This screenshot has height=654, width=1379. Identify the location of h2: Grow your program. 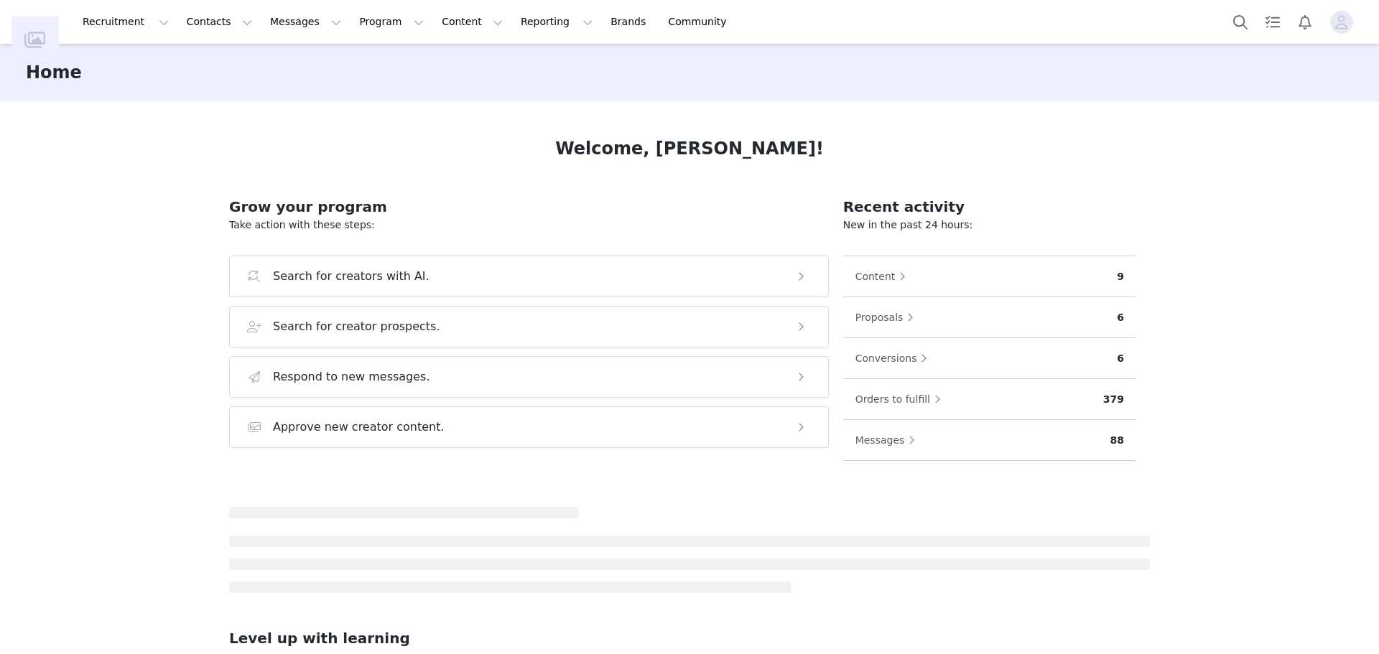
(528, 207).